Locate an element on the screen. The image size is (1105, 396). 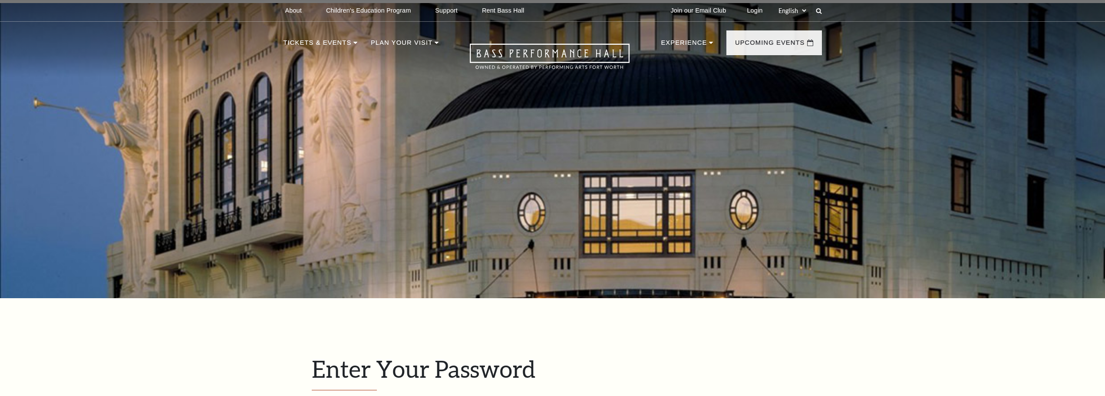
p: About is located at coordinates (294, 10).